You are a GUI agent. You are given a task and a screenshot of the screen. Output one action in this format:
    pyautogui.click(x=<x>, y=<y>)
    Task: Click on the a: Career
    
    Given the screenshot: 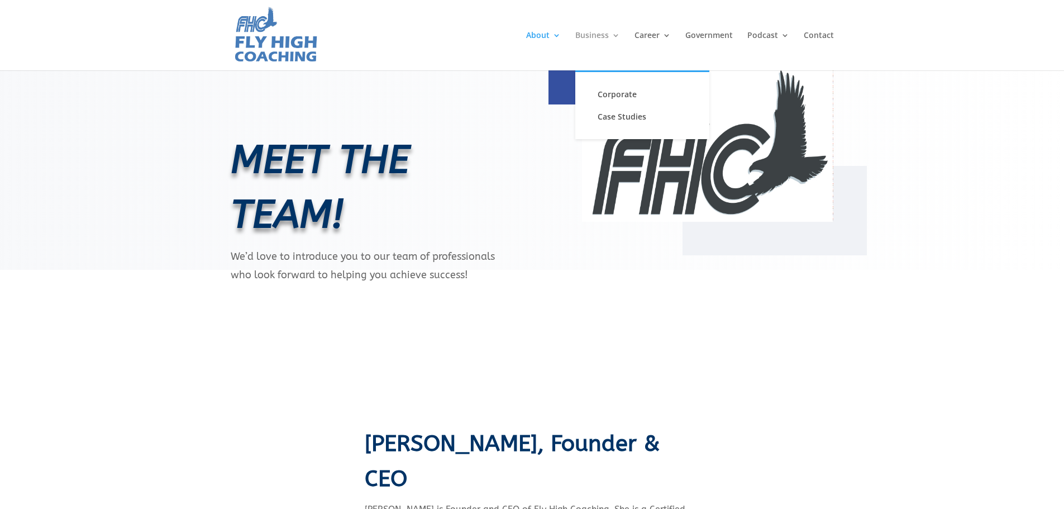 What is the action you would take?
    pyautogui.click(x=652, y=51)
    